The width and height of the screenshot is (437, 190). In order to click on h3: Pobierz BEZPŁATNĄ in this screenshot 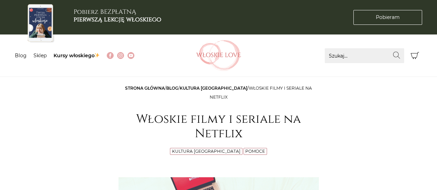, I will do `click(117, 16)`.